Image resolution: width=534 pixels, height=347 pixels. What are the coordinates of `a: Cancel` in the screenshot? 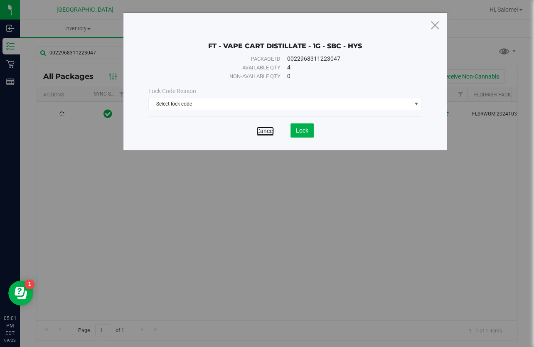 It's located at (265, 131).